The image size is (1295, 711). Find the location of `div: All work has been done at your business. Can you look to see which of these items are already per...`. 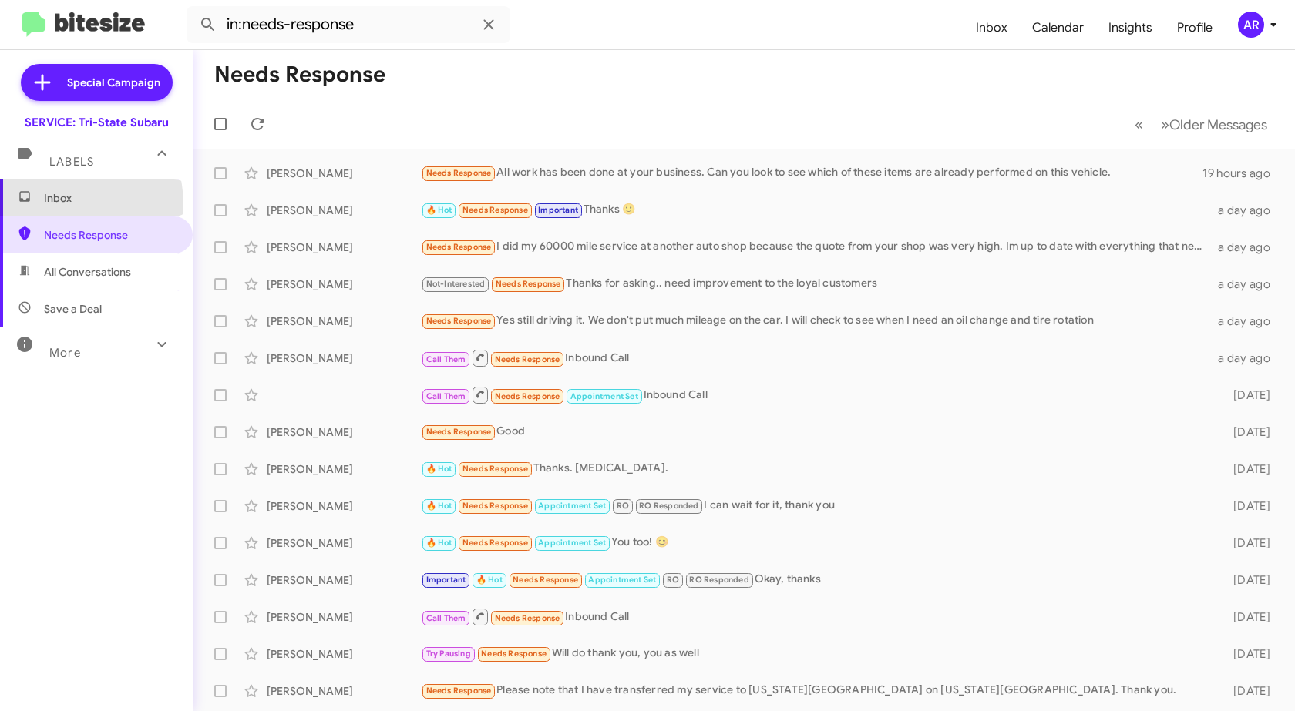

div: All work has been done at your business. Can you look to see which of these items are already per... is located at coordinates (811, 173).